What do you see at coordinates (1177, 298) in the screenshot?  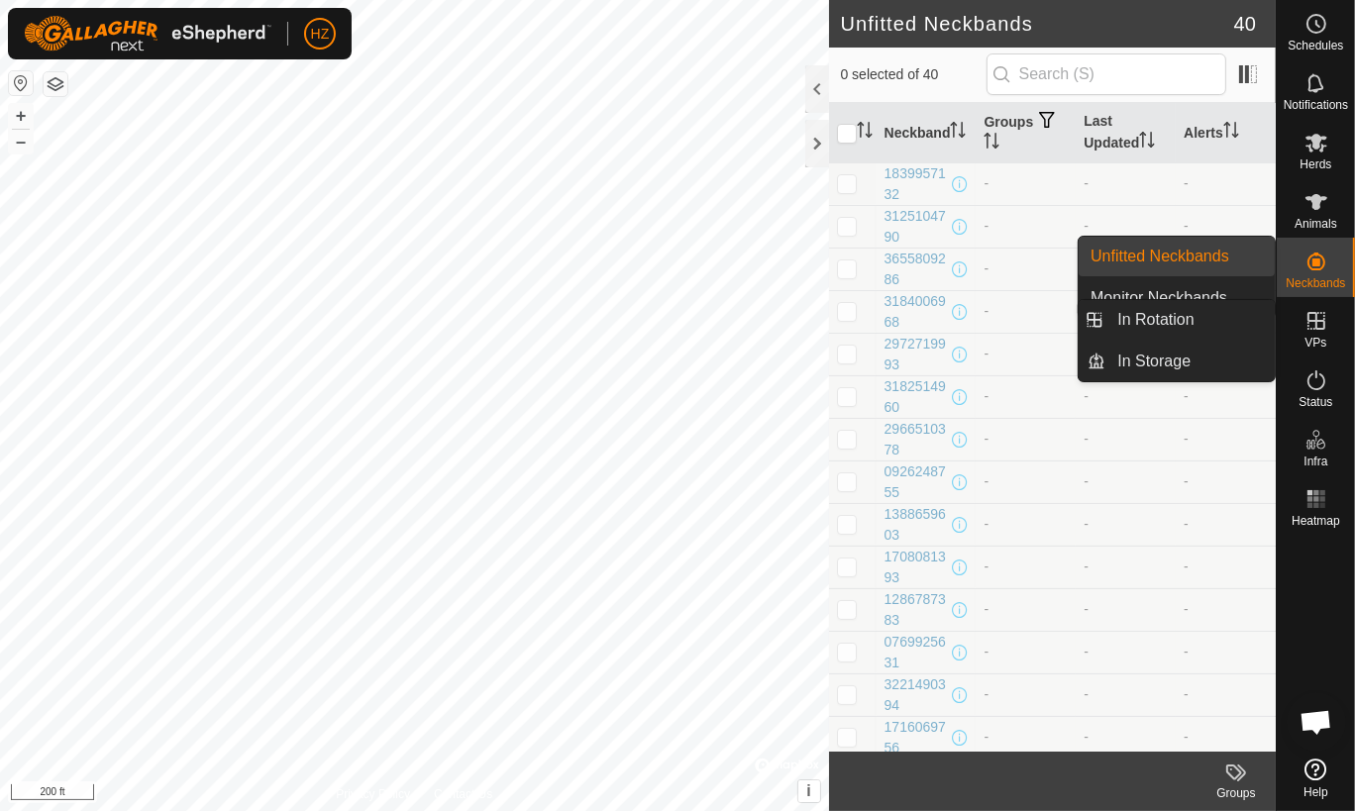 I see `li: Monitor Neckbands` at bounding box center [1177, 298].